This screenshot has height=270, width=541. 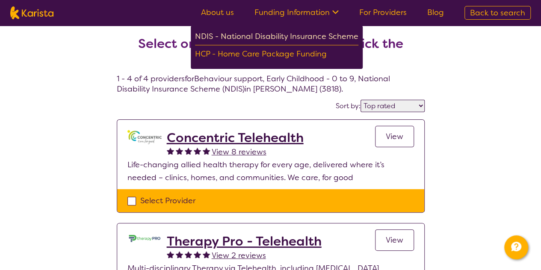 I want to click on a: View 8 reviews, so click(x=239, y=152).